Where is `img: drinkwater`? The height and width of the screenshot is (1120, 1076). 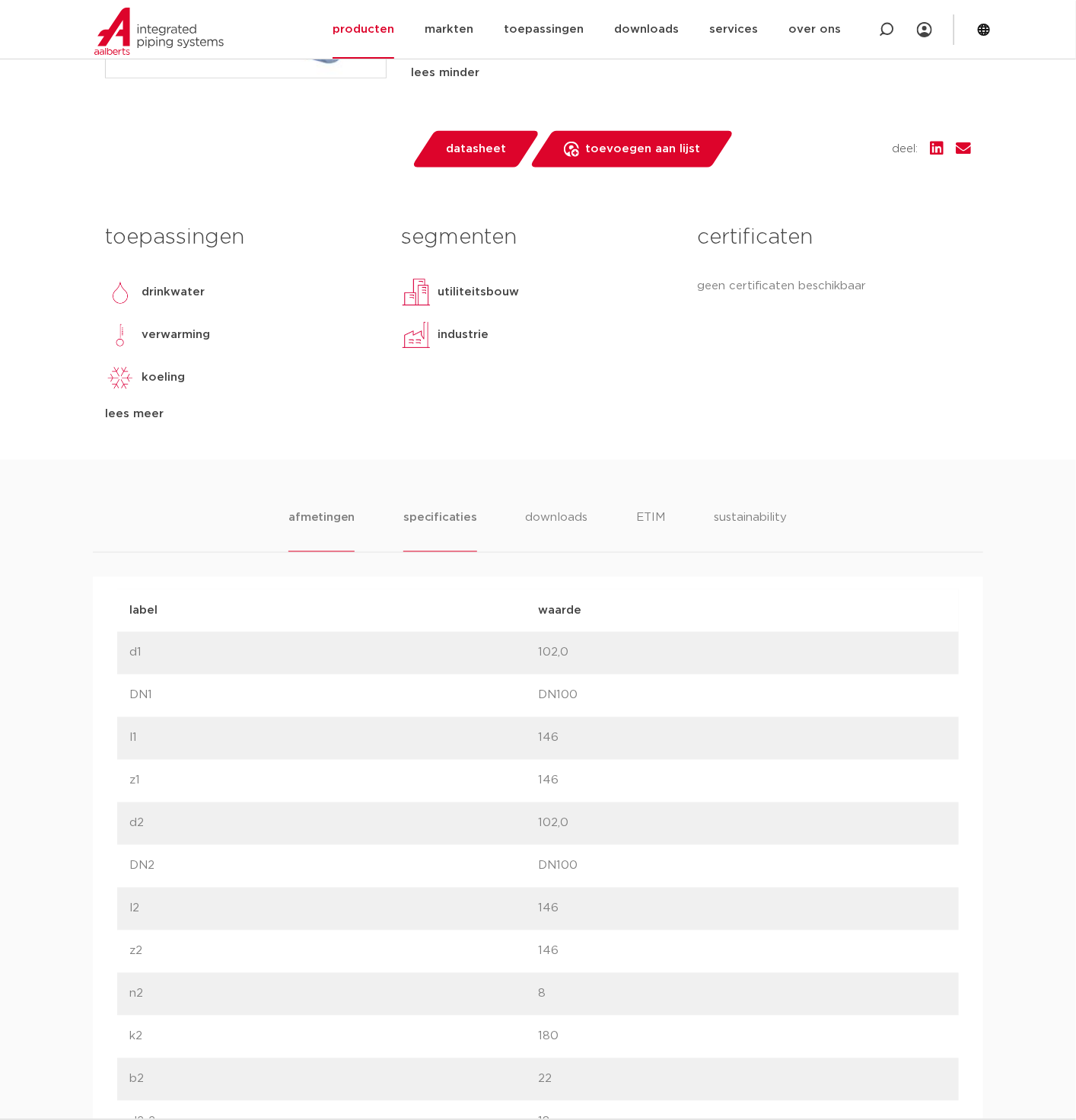 img: drinkwater is located at coordinates (120, 292).